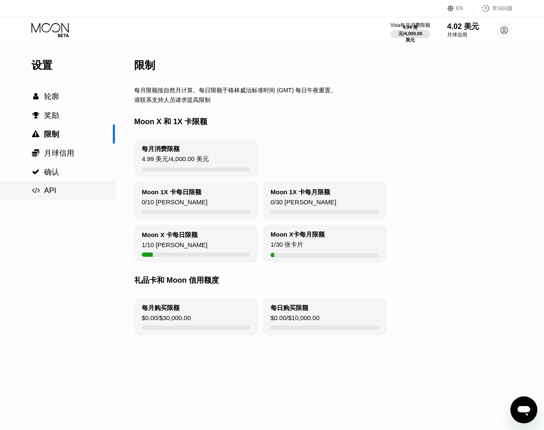 The height and width of the screenshot is (430, 544). I want to click on font: 30 张卡片, so click(290, 244).